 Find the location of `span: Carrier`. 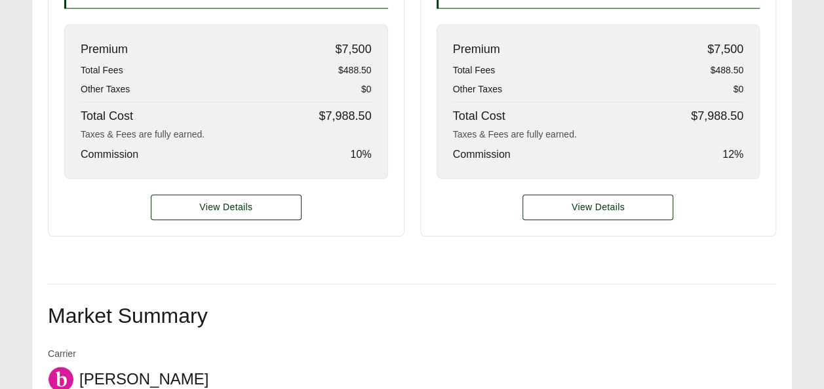

span: Carrier is located at coordinates (128, 354).